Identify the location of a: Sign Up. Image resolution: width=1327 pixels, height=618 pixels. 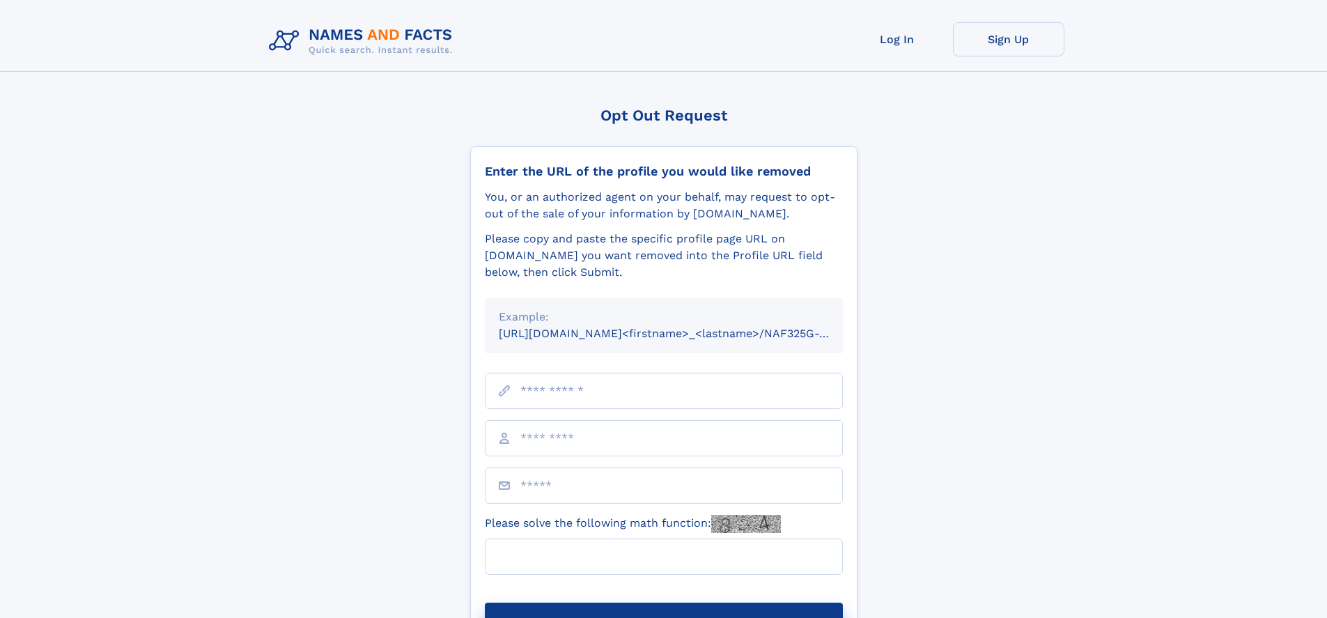
(1009, 39).